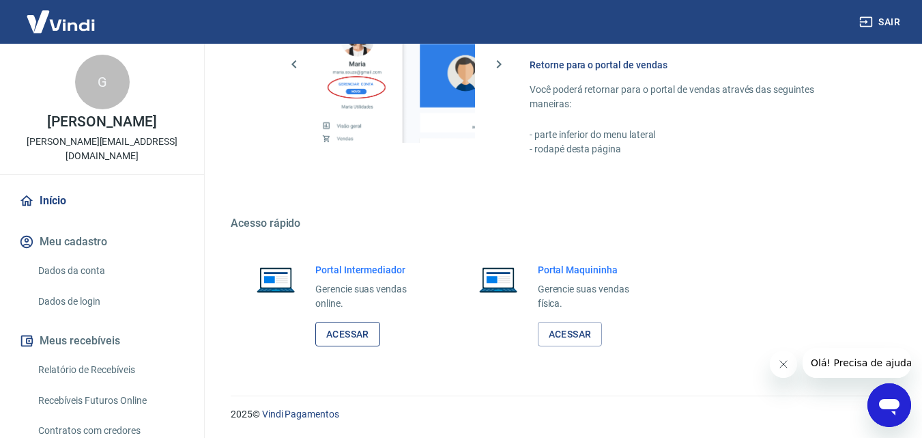  Describe the element at coordinates (595, 270) in the screenshot. I see `h6: Portal Maquininha` at that location.